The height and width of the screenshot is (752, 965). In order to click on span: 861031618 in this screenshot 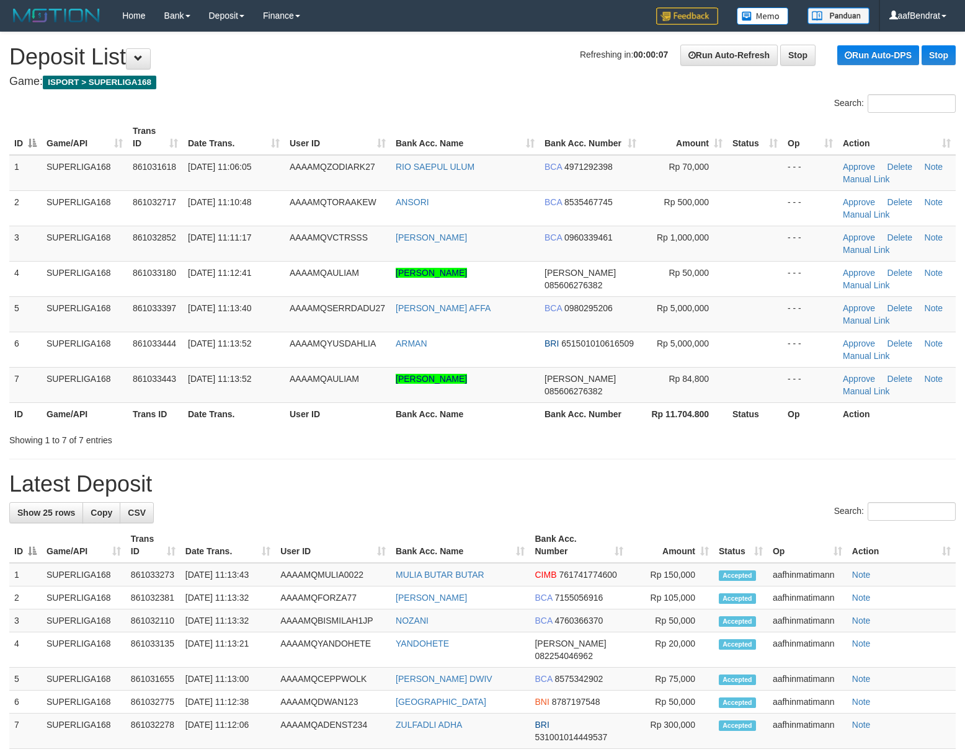, I will do `click(154, 167)`.